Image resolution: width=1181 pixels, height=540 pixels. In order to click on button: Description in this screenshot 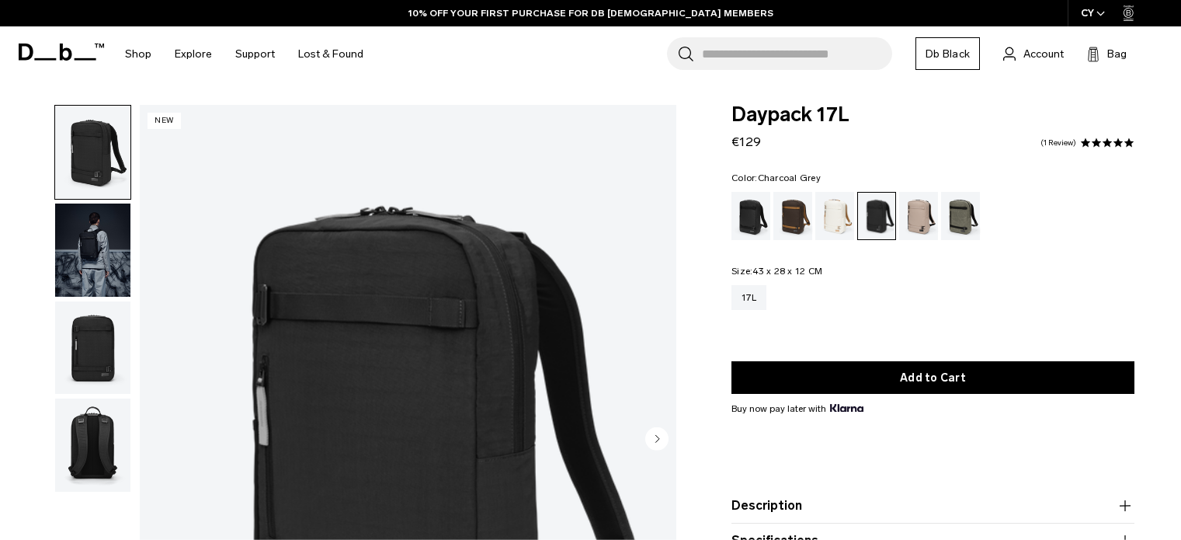, I will do `click(932, 505)`.